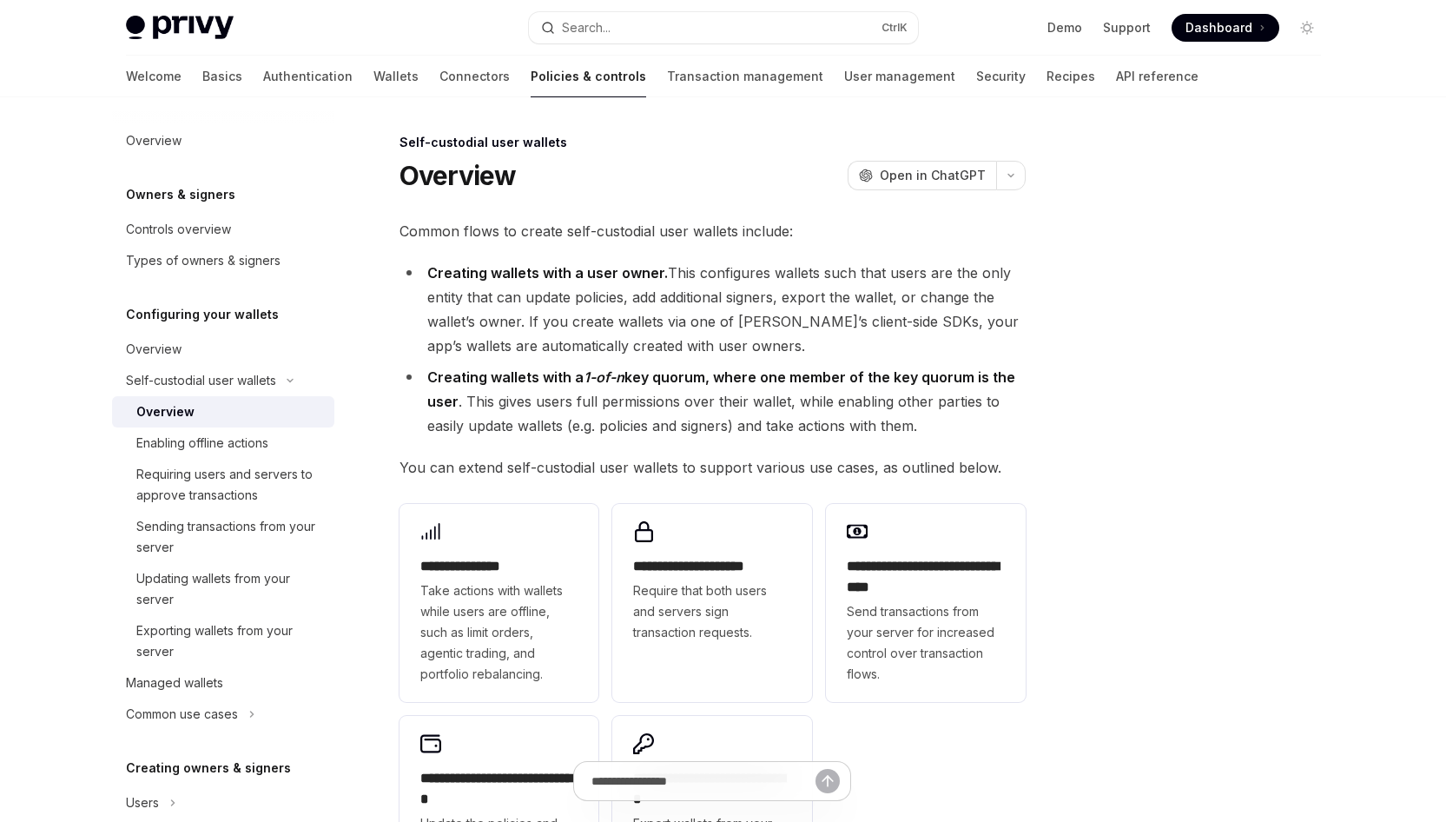 This screenshot has width=1446, height=822. Describe the element at coordinates (588, 76) in the screenshot. I see `a: Policies & controls` at that location.